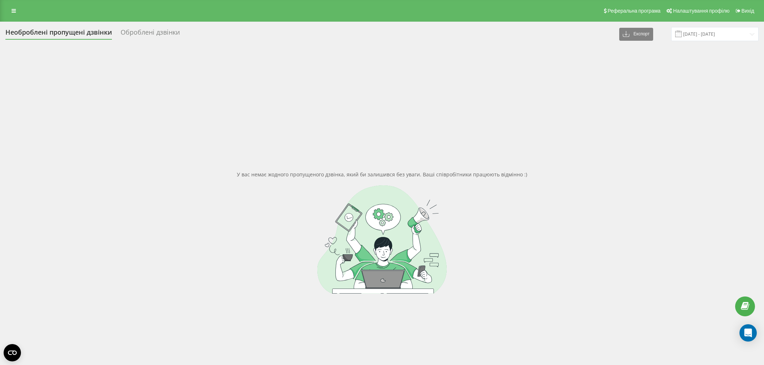 The image size is (764, 365). I want to click on span: Налаштування профілю, so click(701, 11).